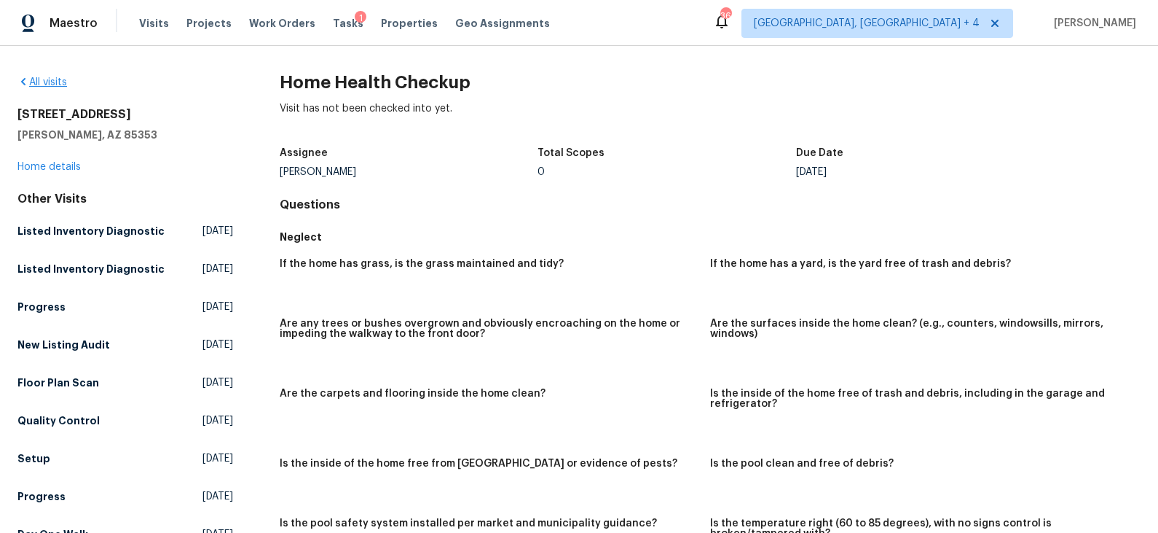  I want to click on div: Visit has not been checked into yet., so click(710, 120).